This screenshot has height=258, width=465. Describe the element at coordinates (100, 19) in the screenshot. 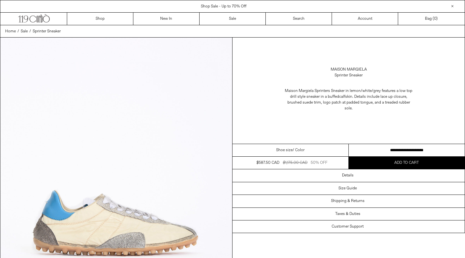

I see `a: Shop` at that location.